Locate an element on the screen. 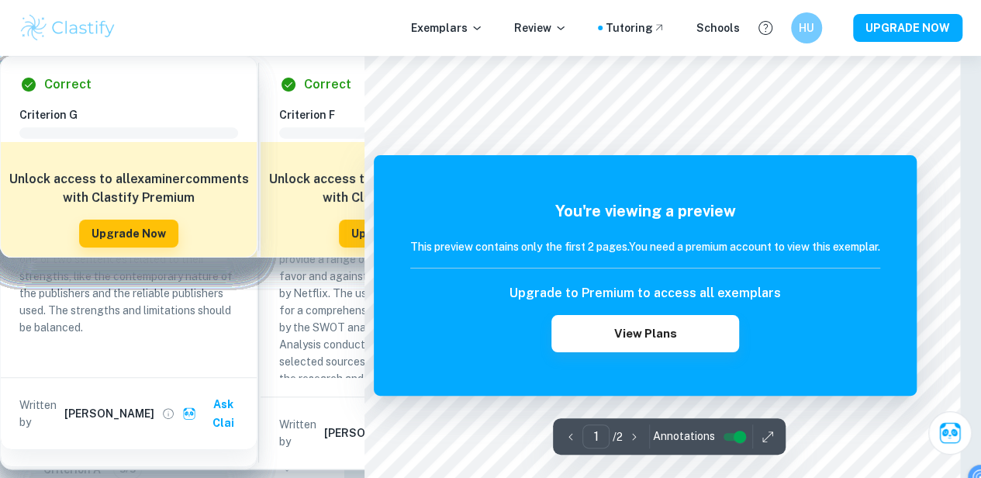 This screenshot has width=981, height=478. p: The student included four supporting documents in the IA, published by sources such as BBC and CN... is located at coordinates (389, 310).